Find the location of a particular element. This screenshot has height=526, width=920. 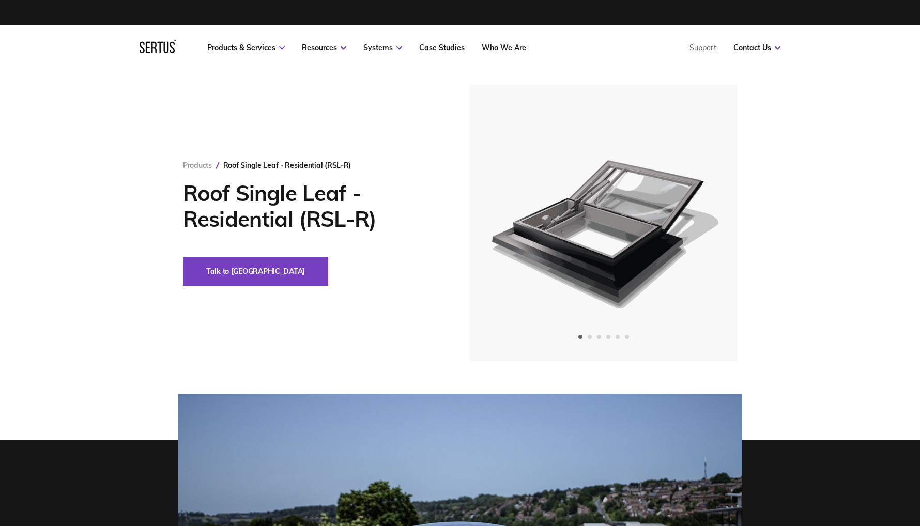

h1: Roof Single Leaf - Residential (RSL-R) is located at coordinates (311, 206).